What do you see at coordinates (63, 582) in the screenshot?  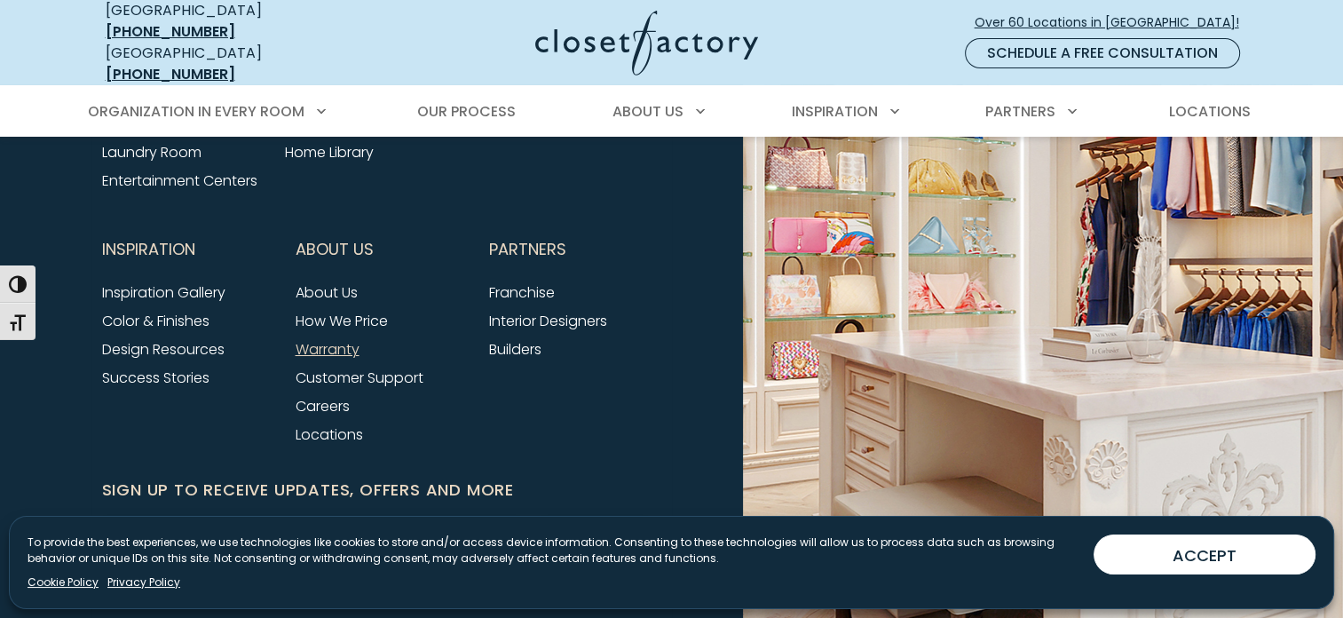 I see `a: Cookie Policy` at bounding box center [63, 582].